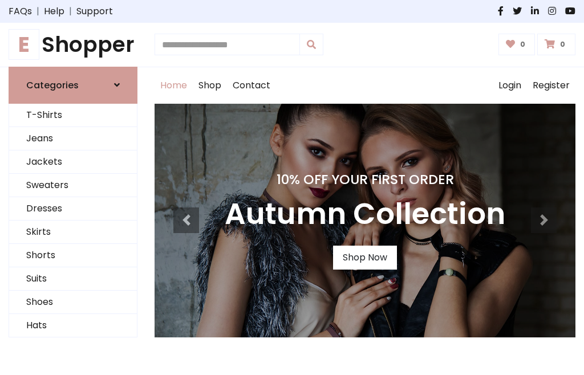 The height and width of the screenshot is (375, 584). Describe the element at coordinates (365, 180) in the screenshot. I see `h4: 10% Off Your First Order` at that location.